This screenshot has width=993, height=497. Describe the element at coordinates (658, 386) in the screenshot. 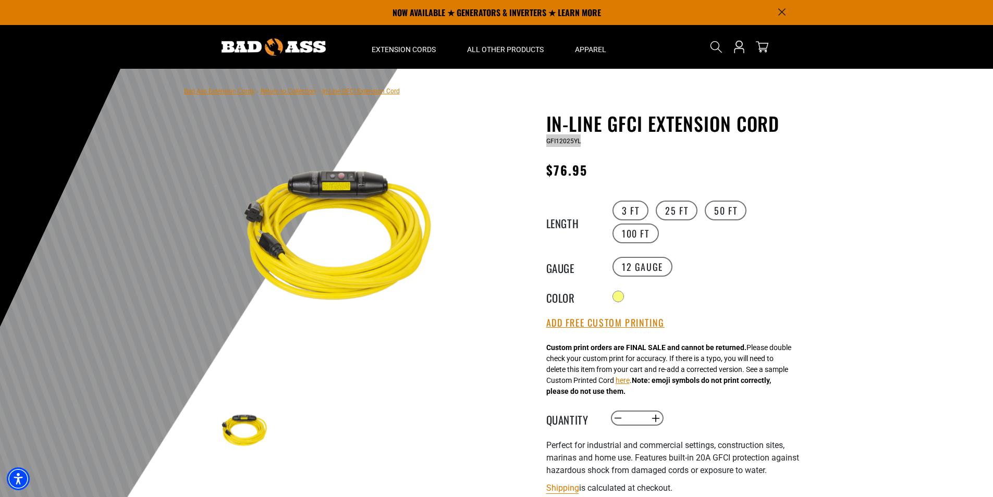

I see `strong: Note: emoji symbols do not print correctly, please do not use them.` at that location.